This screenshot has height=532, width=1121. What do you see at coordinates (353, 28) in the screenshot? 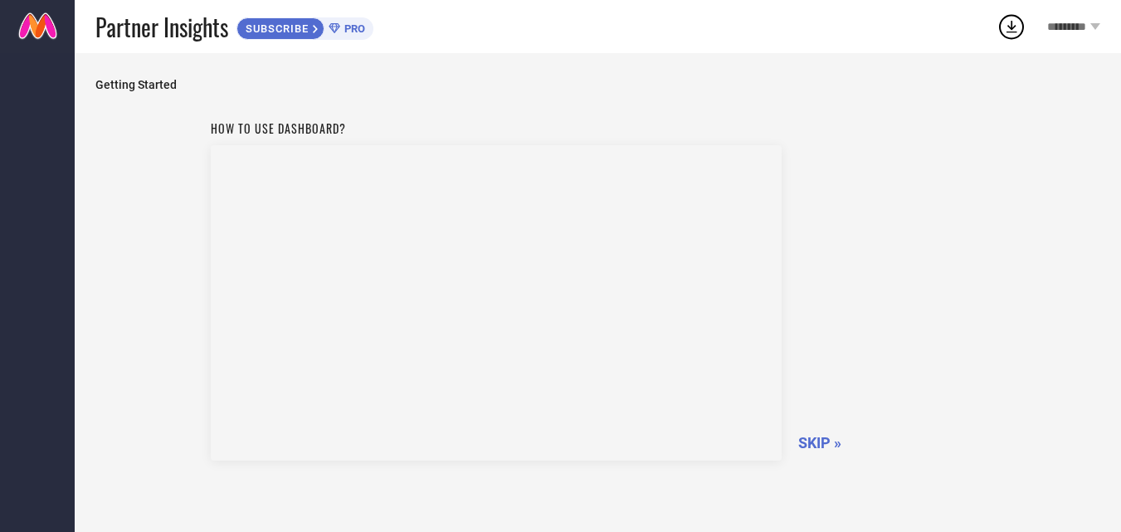
I see `span: PRO` at bounding box center [353, 28].